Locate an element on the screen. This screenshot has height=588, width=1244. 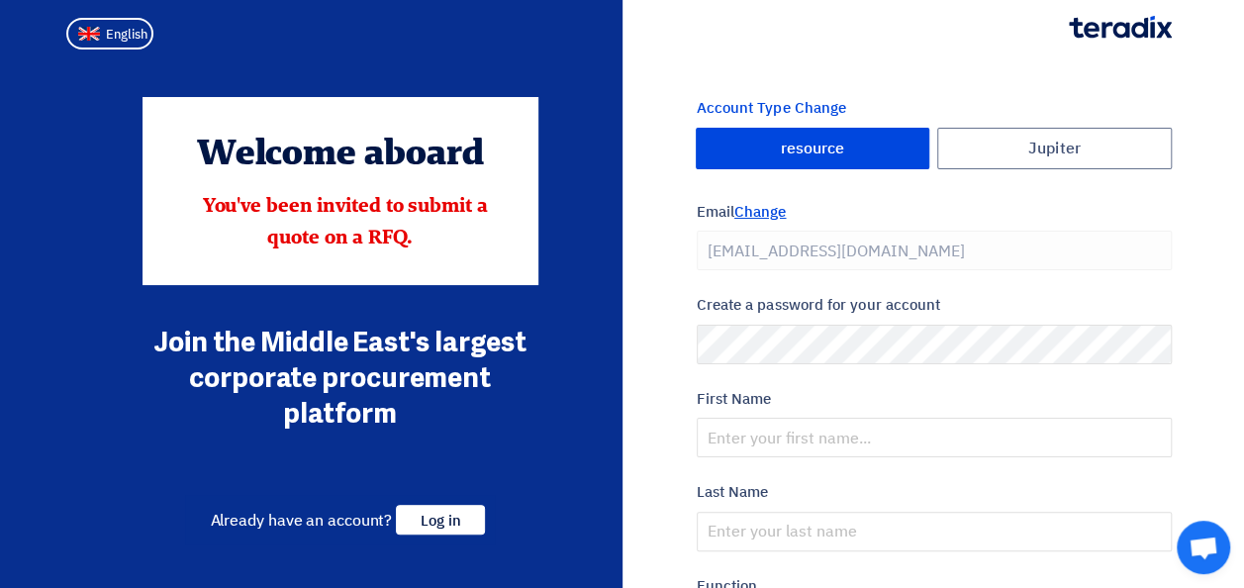
a: Log in is located at coordinates (440, 521).